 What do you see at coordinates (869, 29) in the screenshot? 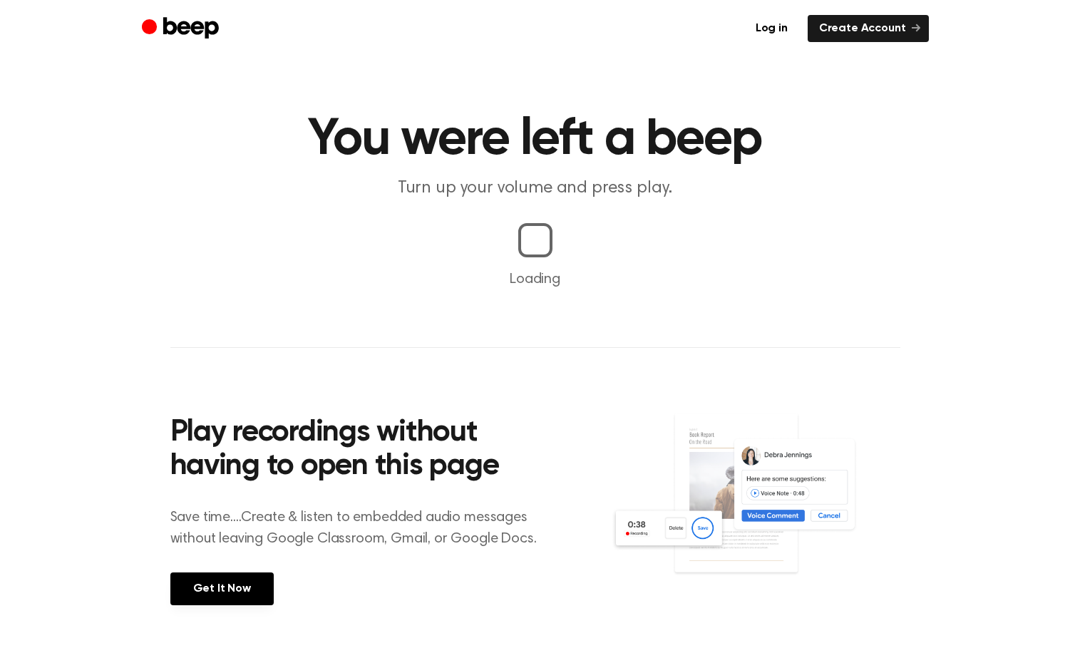
I see `a: Create Account` at bounding box center [869, 29].